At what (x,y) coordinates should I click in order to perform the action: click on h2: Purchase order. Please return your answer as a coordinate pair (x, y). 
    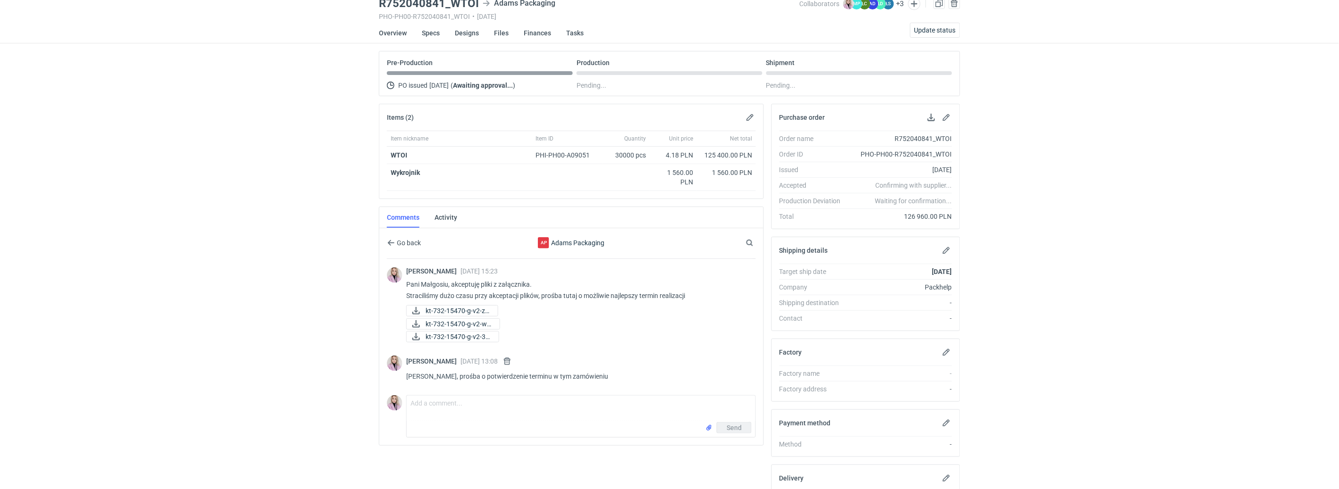
    Looking at the image, I should click on (802, 117).